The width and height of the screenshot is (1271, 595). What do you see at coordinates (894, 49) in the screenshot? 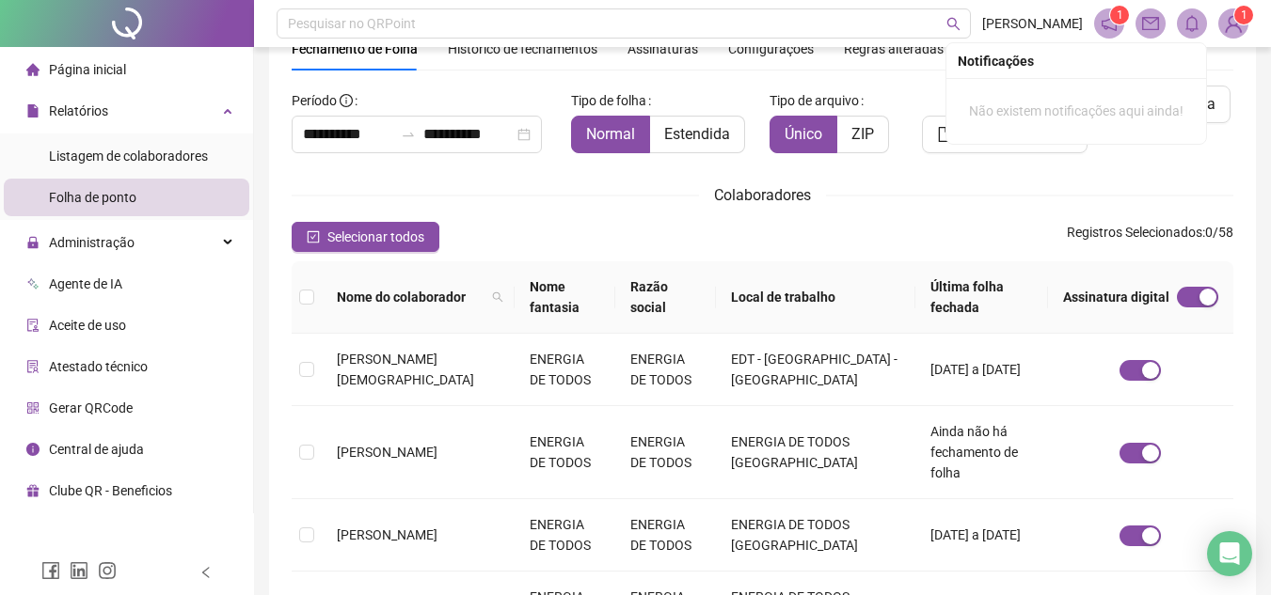
I see `span: Regras alteradas` at bounding box center [894, 49].